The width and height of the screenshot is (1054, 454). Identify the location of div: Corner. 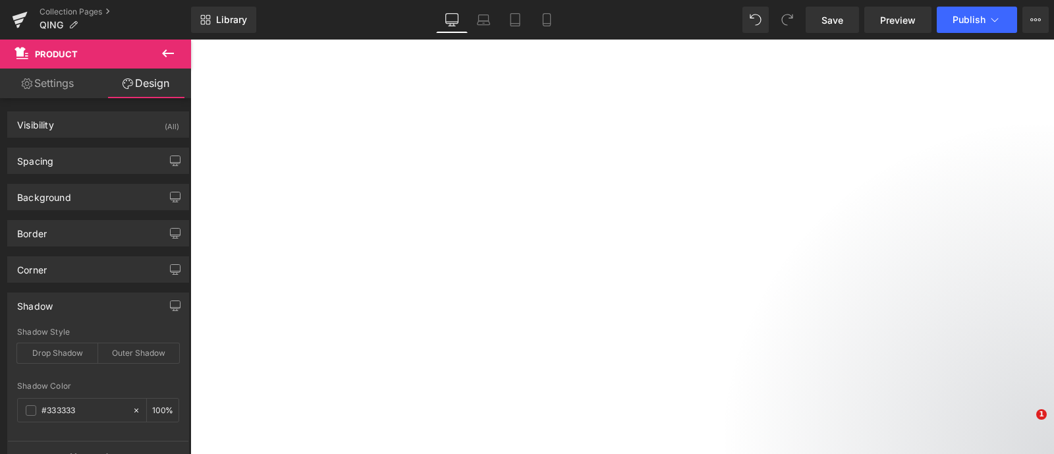
(32, 266).